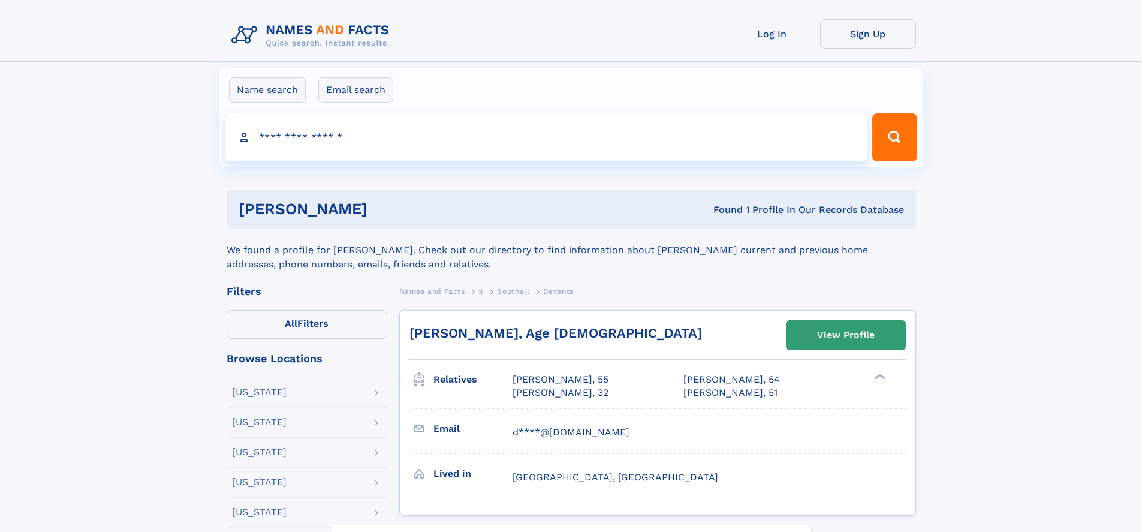 The image size is (1142, 532). Describe the element at coordinates (846, 335) in the screenshot. I see `div: View Profile` at that location.